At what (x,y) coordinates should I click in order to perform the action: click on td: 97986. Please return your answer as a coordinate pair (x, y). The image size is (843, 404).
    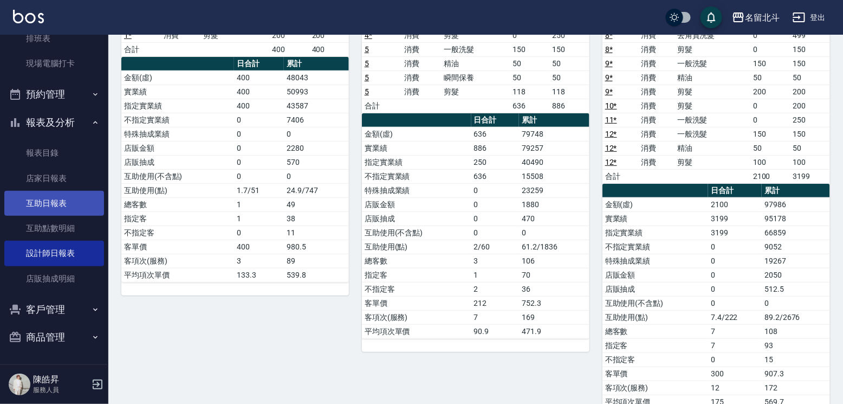
    Looking at the image, I should click on (796, 204).